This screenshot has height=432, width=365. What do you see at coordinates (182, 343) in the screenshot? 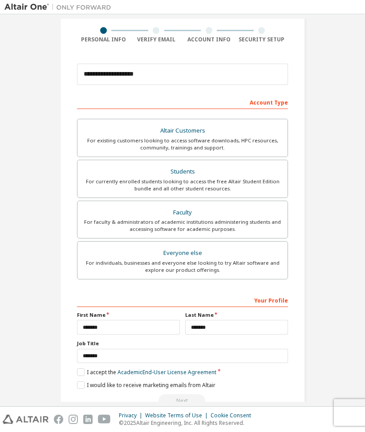
I see `label: Job Title` at bounding box center [182, 343].